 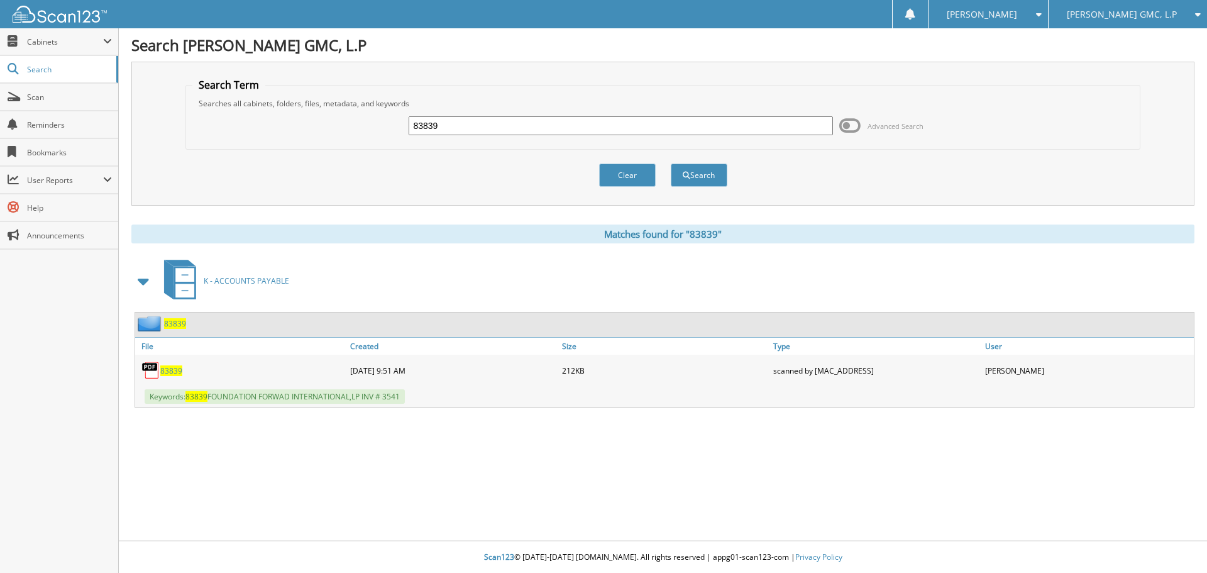 I want to click on a: K - ACCOUNTS PAYABLE, so click(x=223, y=280).